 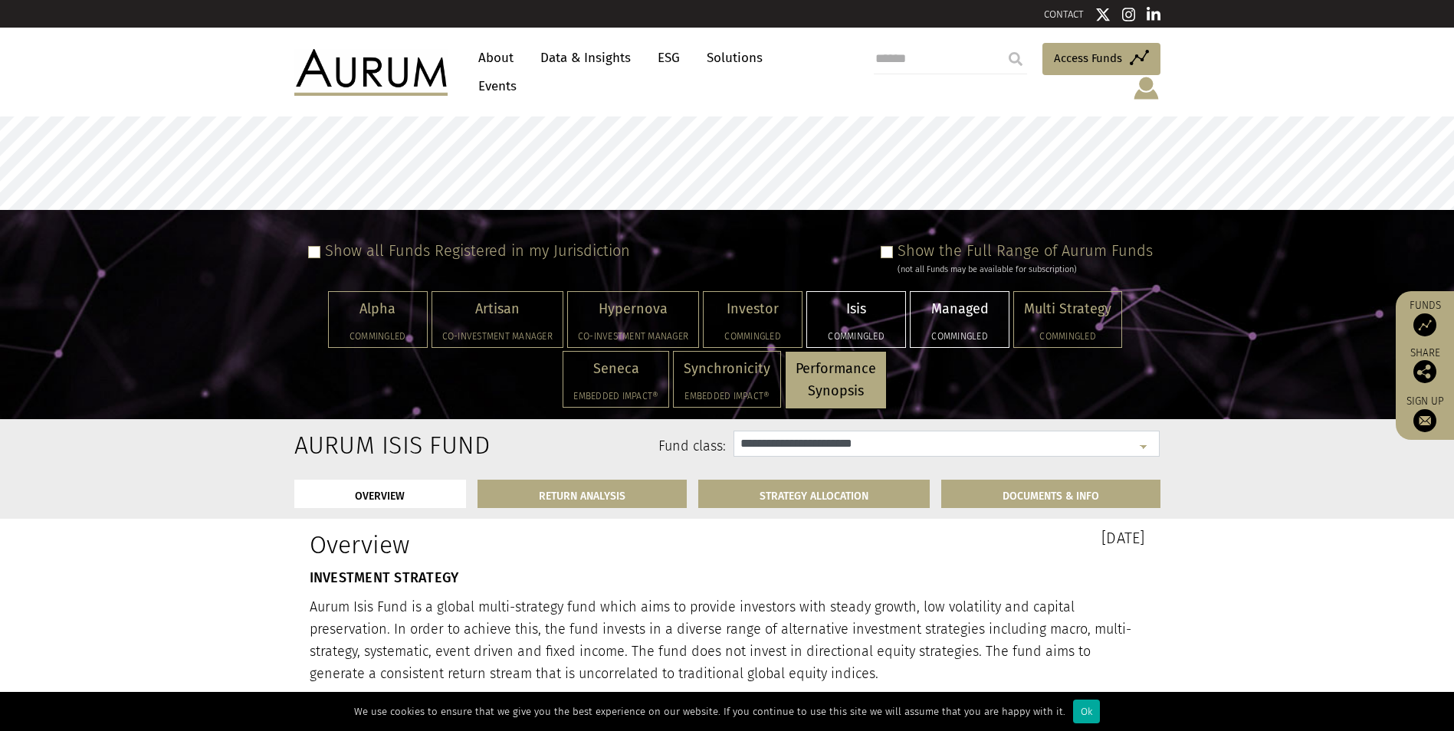 I want to click on a: Funds, so click(x=1425, y=317).